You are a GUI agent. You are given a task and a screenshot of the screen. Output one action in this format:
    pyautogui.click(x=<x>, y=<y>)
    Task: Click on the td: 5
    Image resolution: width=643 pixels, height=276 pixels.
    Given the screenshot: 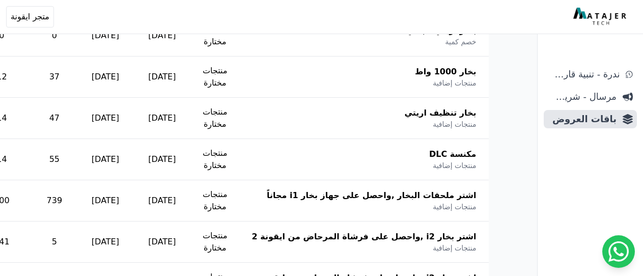 What is the action you would take?
    pyautogui.click(x=54, y=242)
    